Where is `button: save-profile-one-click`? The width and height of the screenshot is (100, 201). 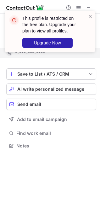 button: save-profile-one-click is located at coordinates (51, 74).